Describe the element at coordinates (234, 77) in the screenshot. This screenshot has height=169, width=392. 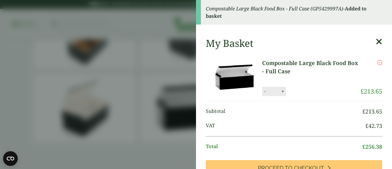
I see `img: black food box` at that location.